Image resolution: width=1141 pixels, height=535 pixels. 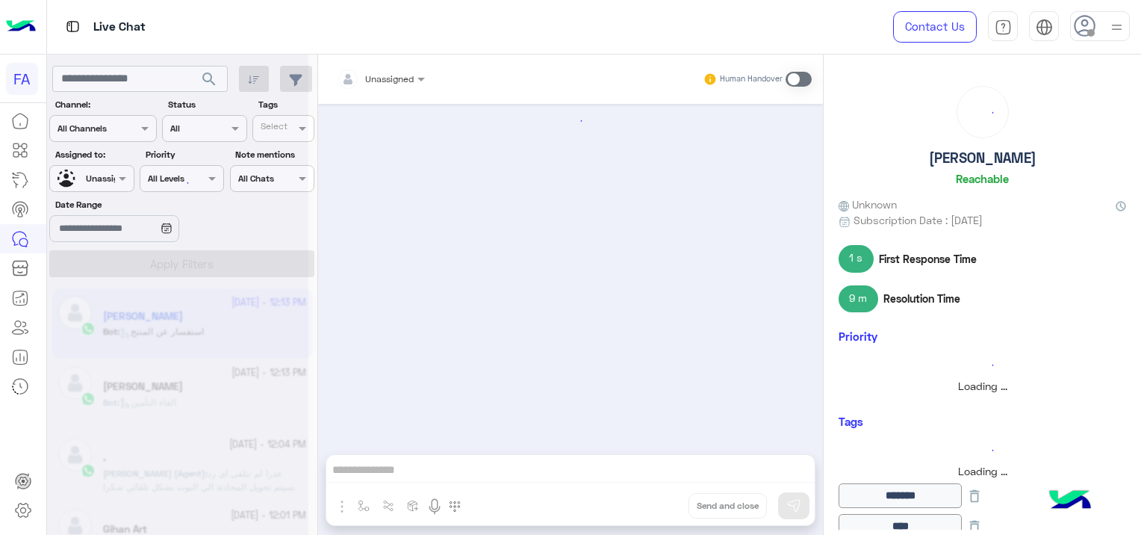 I want to click on img: Logo, so click(x=21, y=27).